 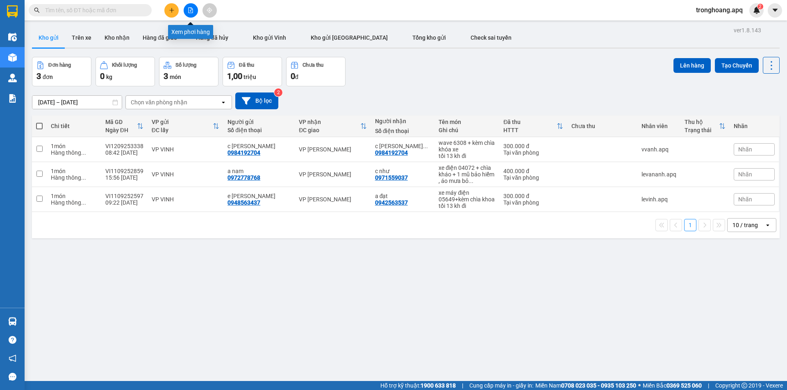 I want to click on span: Cung cấp máy in - giấy in:, so click(x=501, y=386).